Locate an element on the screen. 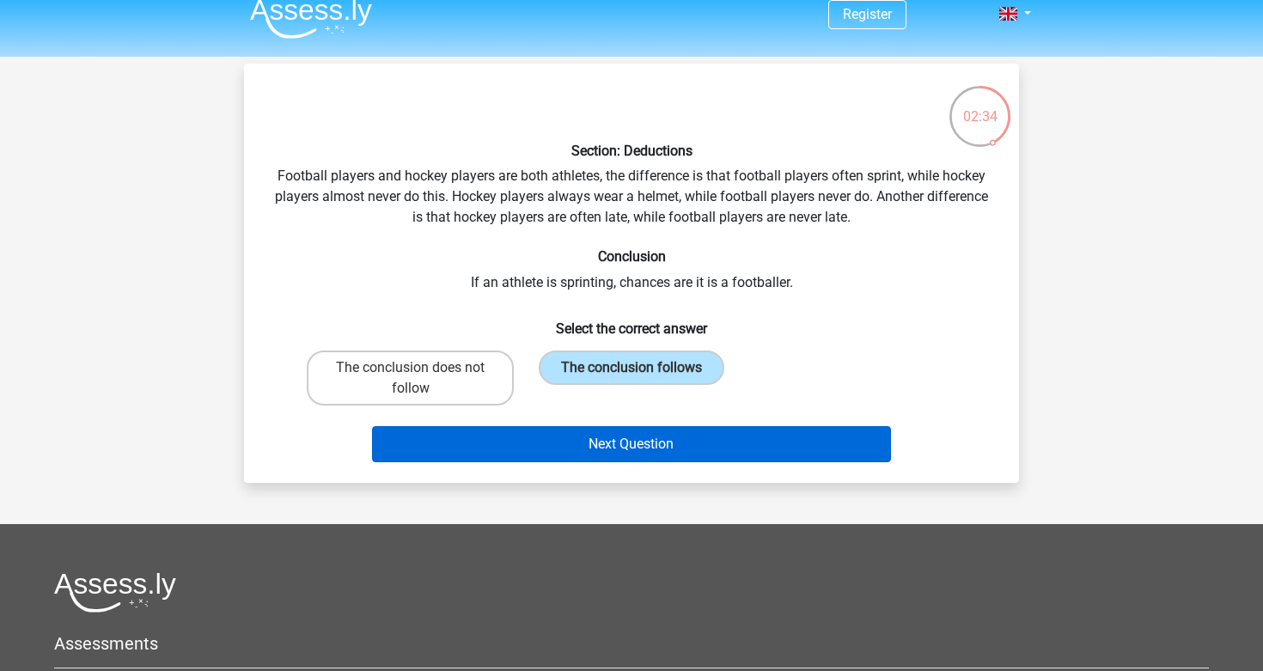  label: The conclusion does not follow is located at coordinates (410, 378).